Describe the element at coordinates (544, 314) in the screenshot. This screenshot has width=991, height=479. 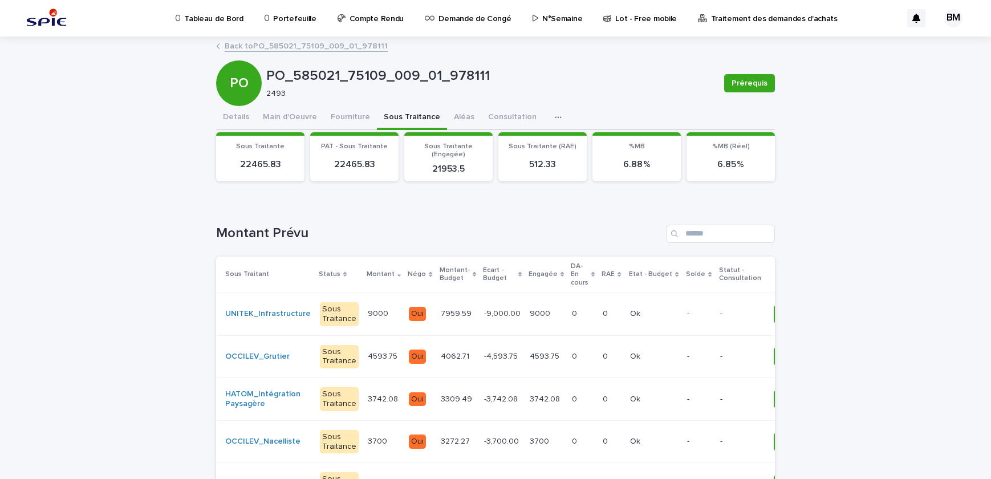
I see `tr: UNITEK_Infrastructure Sous Traitance90009000 Oui7959.597959.59 -9,000.00-9,000.00 90009000 00 00 ...` at that location.